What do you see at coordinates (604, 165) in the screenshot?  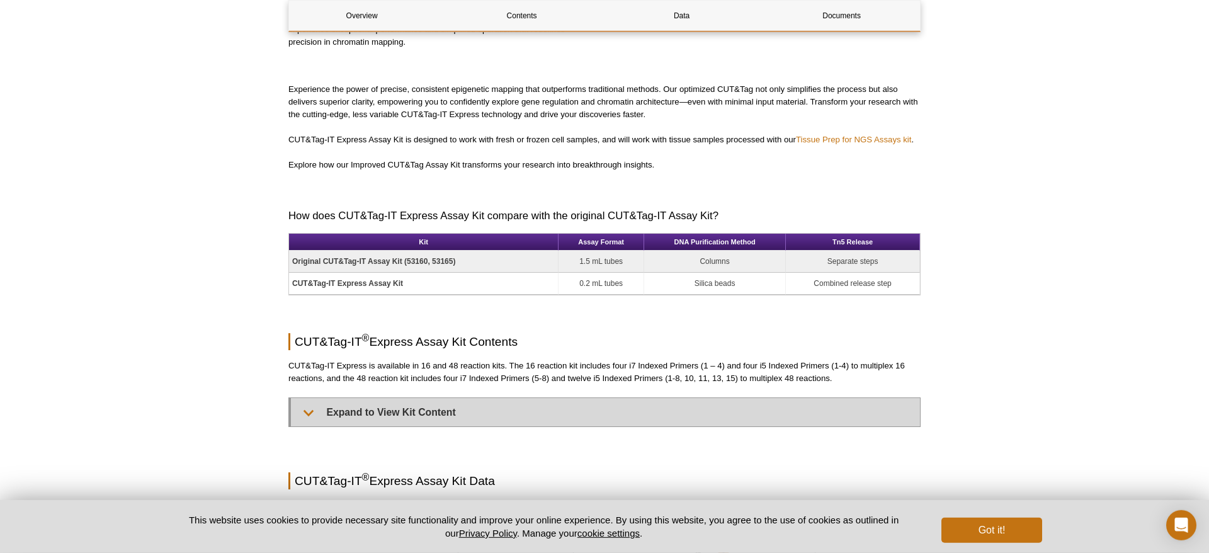 I see `p: Explore how our Improved CUT&Tag Assay Kit transforms your research into breakthrough insights.` at bounding box center [604, 165].